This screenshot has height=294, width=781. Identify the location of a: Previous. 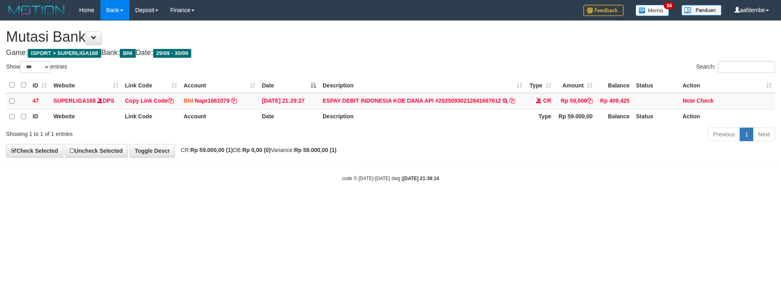
(724, 135).